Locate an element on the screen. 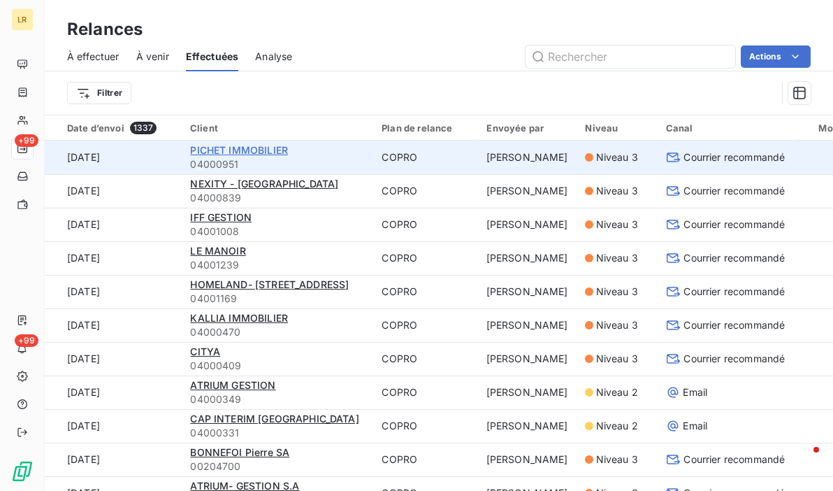  span: 04000470 is located at coordinates (278, 332).